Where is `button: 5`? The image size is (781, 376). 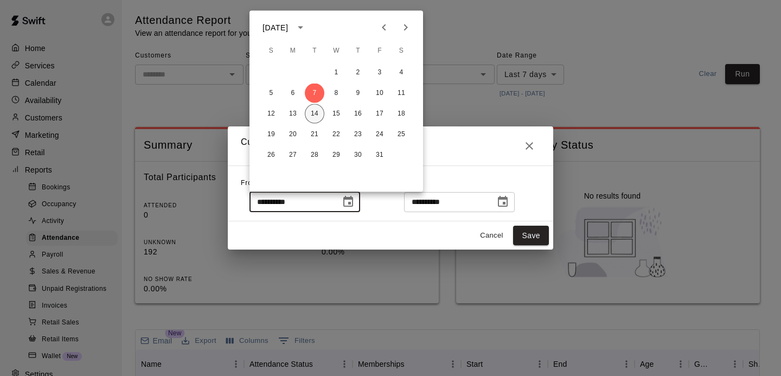 button: 5 is located at coordinates (271, 93).